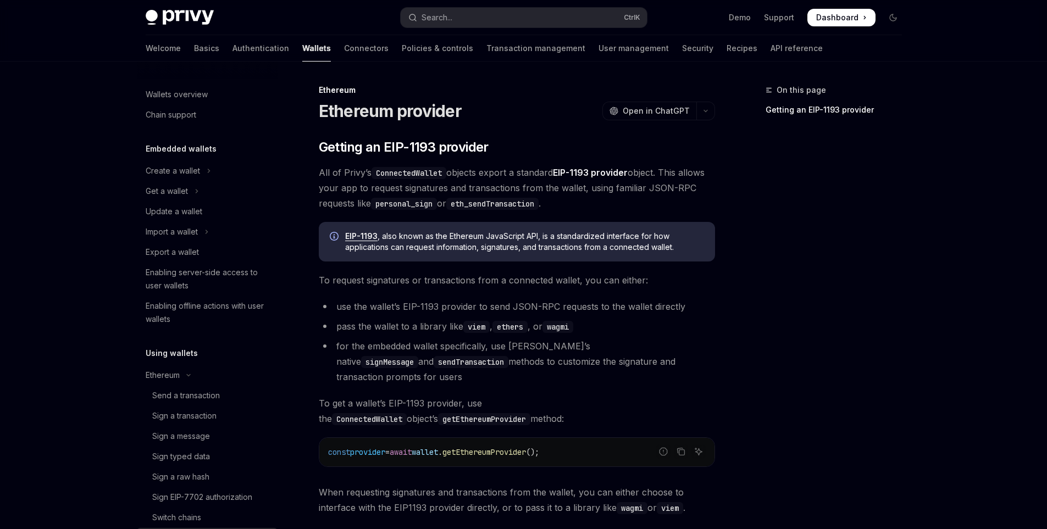 This screenshot has height=529, width=1047. I want to click on a: Wallets overview, so click(207, 95).